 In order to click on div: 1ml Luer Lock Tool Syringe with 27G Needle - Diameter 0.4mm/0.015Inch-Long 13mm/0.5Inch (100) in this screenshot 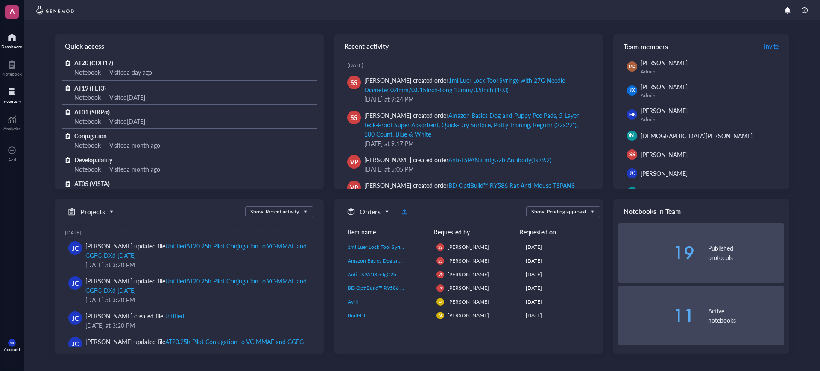, I will do `click(466, 85)`.